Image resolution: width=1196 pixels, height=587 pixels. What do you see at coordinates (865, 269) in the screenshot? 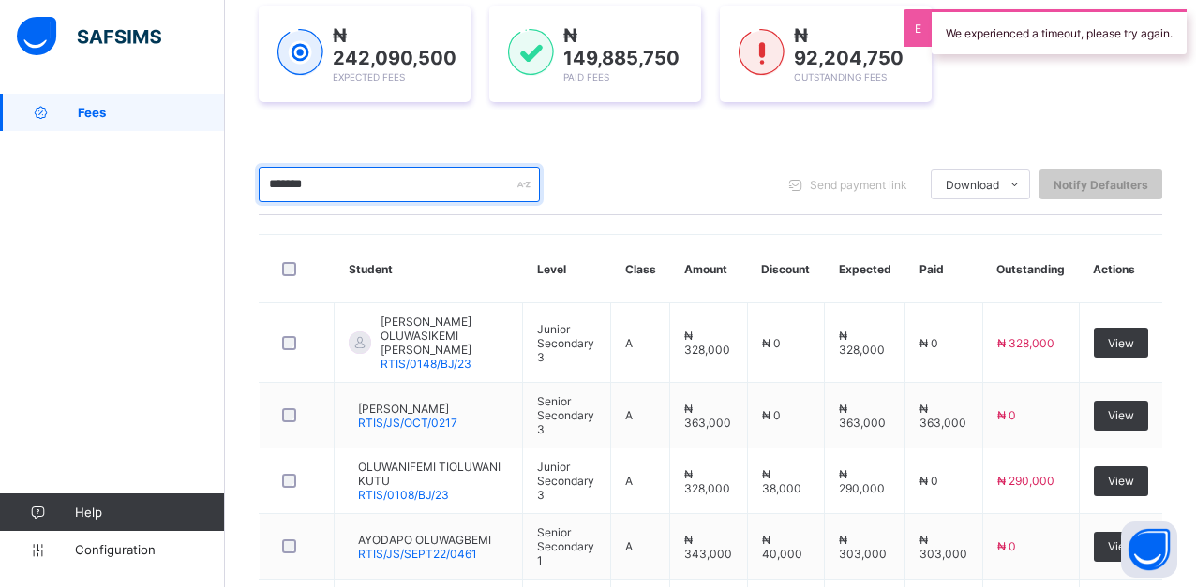
I see `th: Expected` at bounding box center [865, 269].